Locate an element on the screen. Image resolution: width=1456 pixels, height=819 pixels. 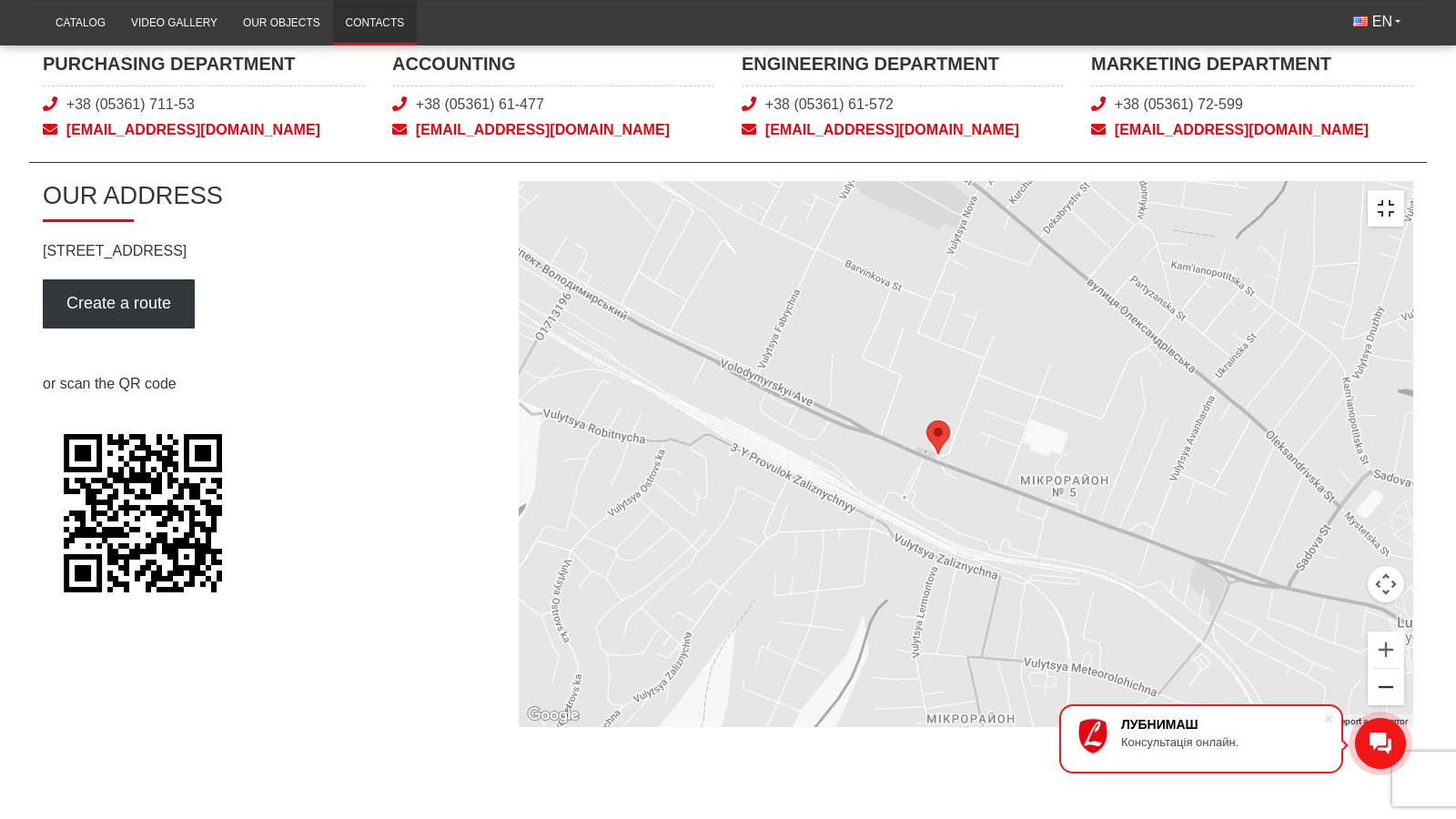
button: Zoom in is located at coordinates (1386, 650).